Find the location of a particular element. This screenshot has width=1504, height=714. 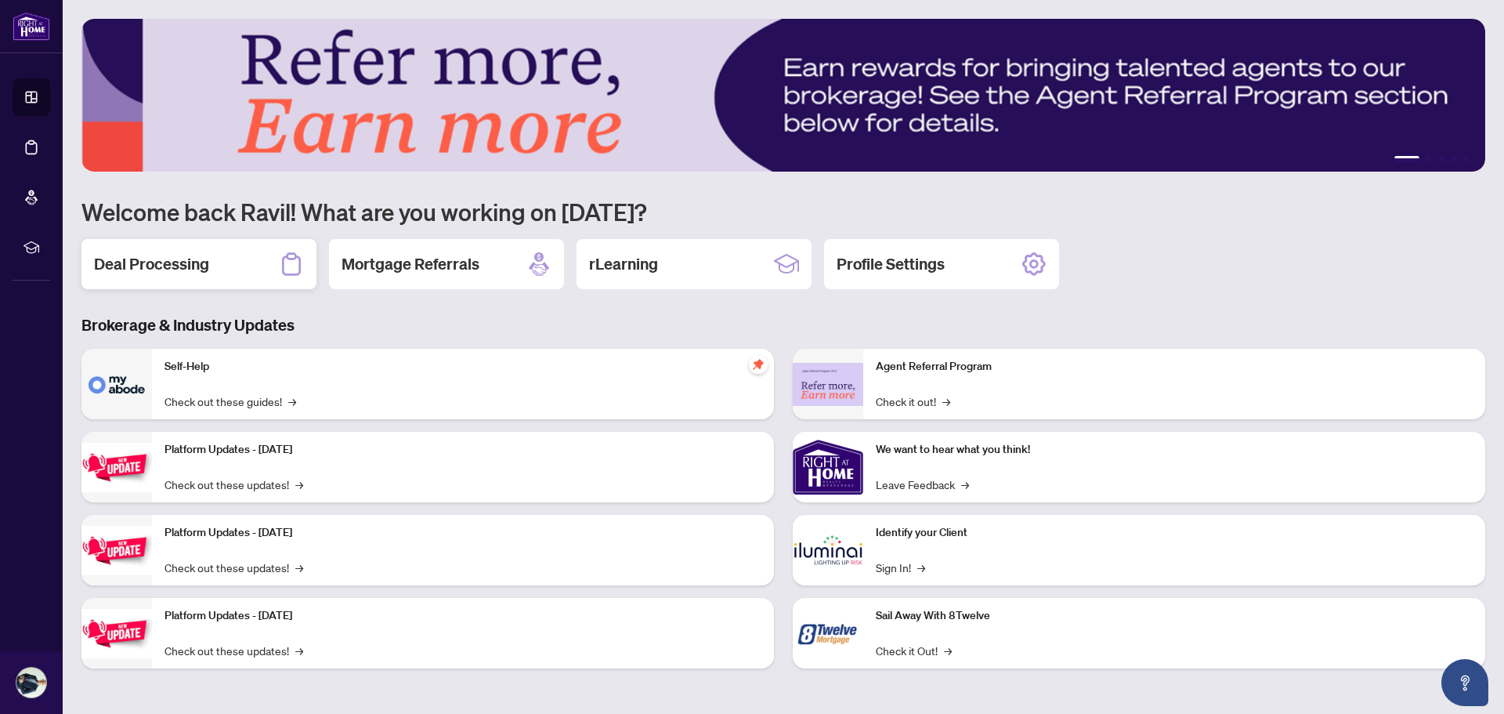

img: Sail Away With 8Twelve is located at coordinates (828, 633).